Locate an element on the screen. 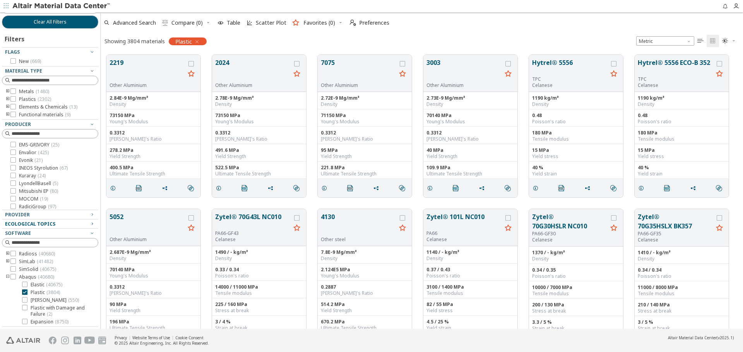 This screenshot has width=743, height=352. span: Metric is located at coordinates (665, 41).